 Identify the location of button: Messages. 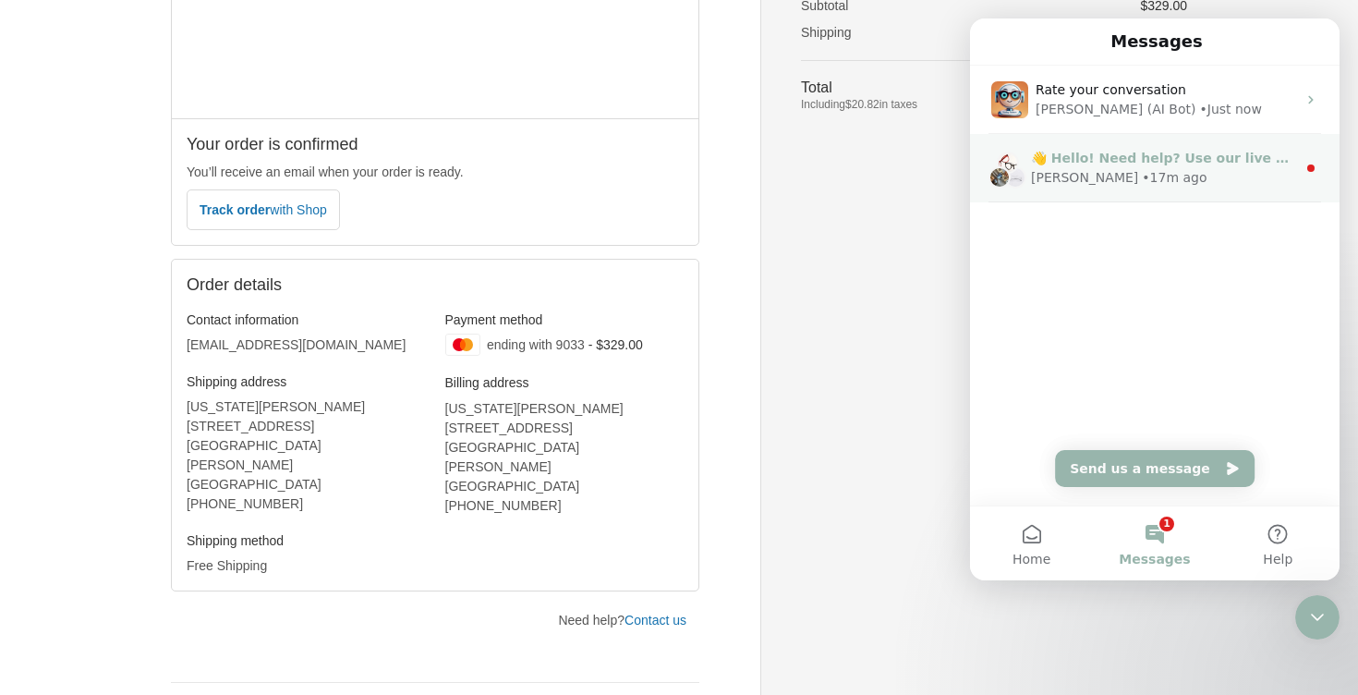
(184, 525).